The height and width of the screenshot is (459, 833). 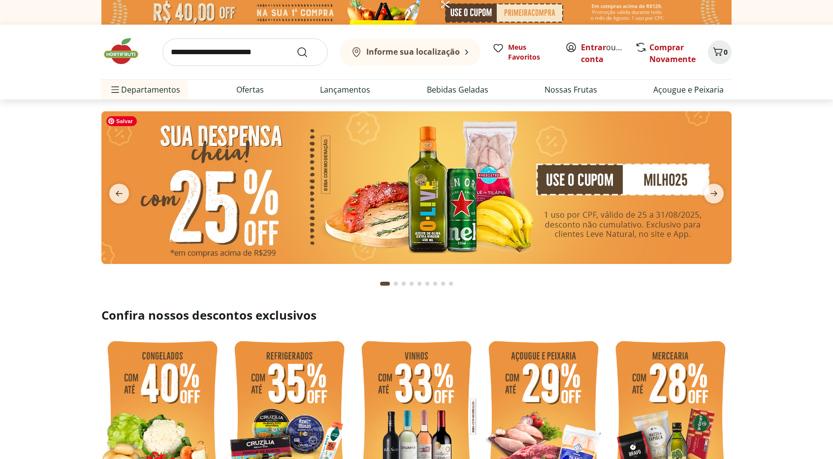 I want to click on a: Comprar Novamente, so click(x=673, y=53).